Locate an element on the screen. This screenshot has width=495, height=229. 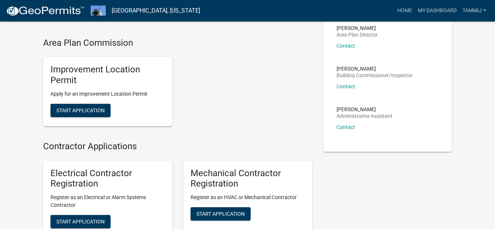
p: Register as an Electrical or Alarm Systems Contractor is located at coordinates (108, 201).